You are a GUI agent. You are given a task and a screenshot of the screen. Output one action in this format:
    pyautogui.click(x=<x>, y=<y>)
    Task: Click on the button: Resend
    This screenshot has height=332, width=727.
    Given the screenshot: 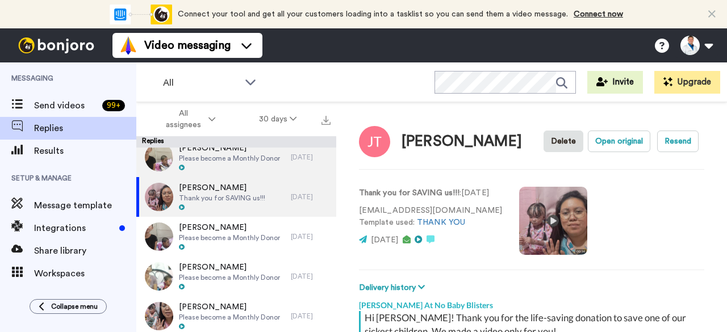 What is the action you would take?
    pyautogui.click(x=677, y=141)
    